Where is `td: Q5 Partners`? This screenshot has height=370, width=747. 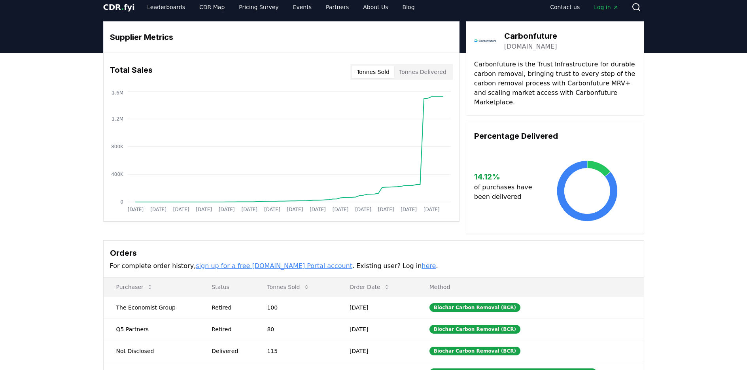
td: Q5 Partners is located at coordinates (152, 329).